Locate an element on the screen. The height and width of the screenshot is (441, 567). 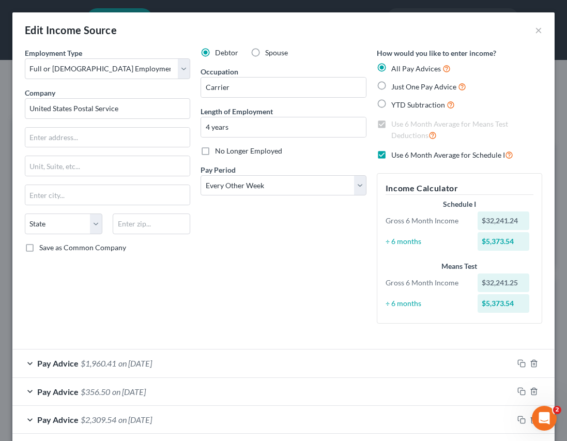
label: Length of Employment is located at coordinates (237, 111).